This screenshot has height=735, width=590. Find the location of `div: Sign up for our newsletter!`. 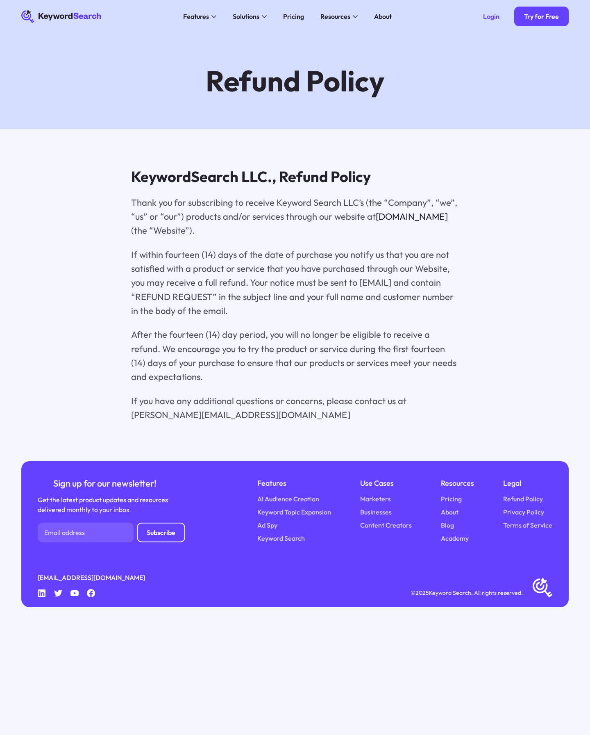

div: Sign up for our newsletter! is located at coordinates (105, 484).